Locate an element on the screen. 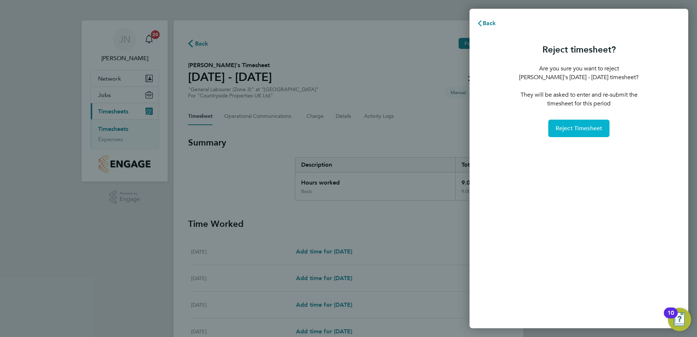 This screenshot has height=337, width=697. button: Open Resource Center, 10 new notifications is located at coordinates (680, 319).